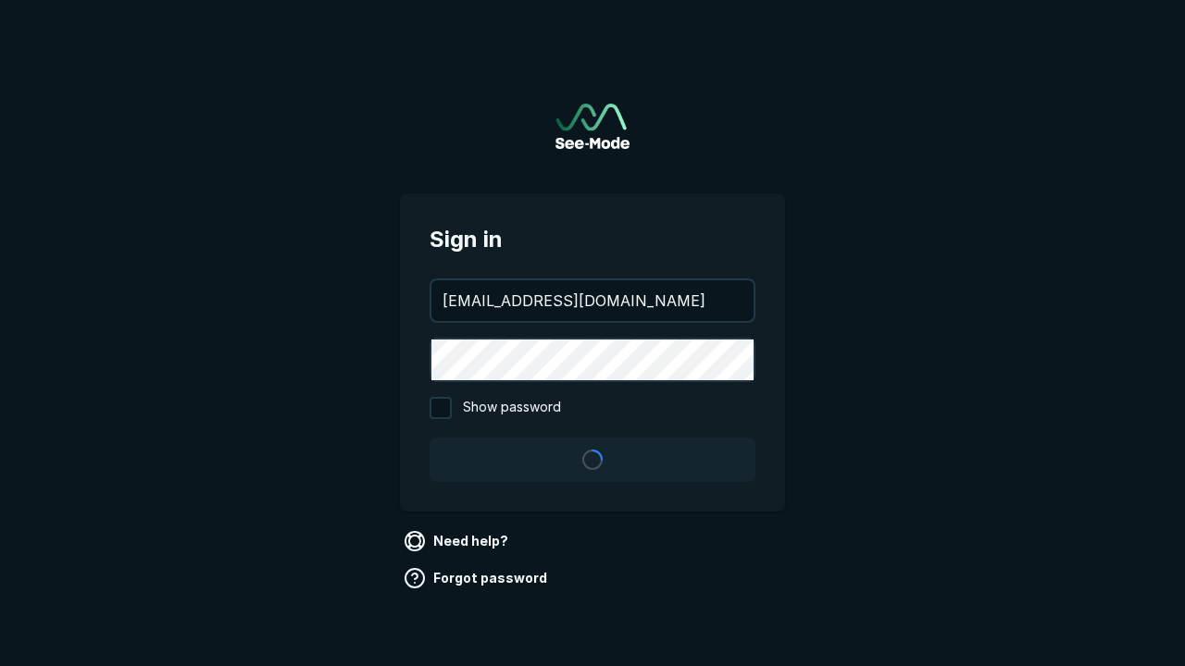  I want to click on img: See-Mode Logo, so click(592, 126).